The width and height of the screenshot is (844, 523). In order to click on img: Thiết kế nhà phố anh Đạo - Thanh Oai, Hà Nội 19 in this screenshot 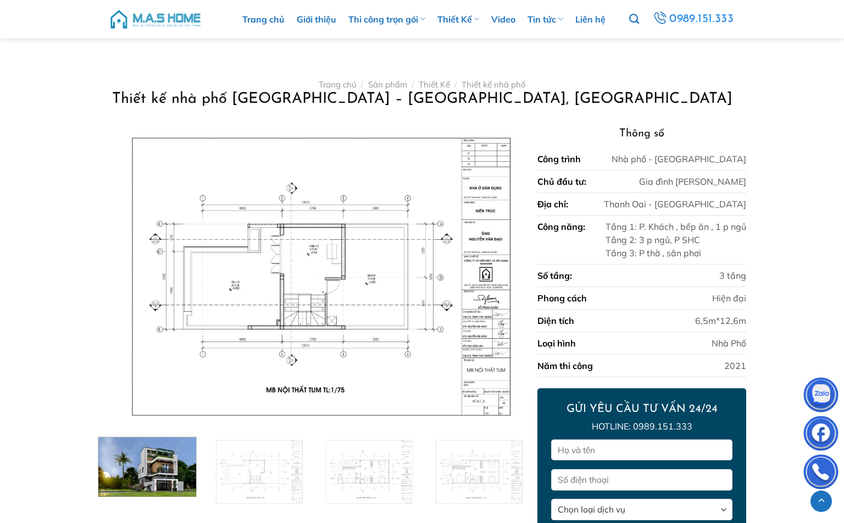, I will do `click(147, 465)`.